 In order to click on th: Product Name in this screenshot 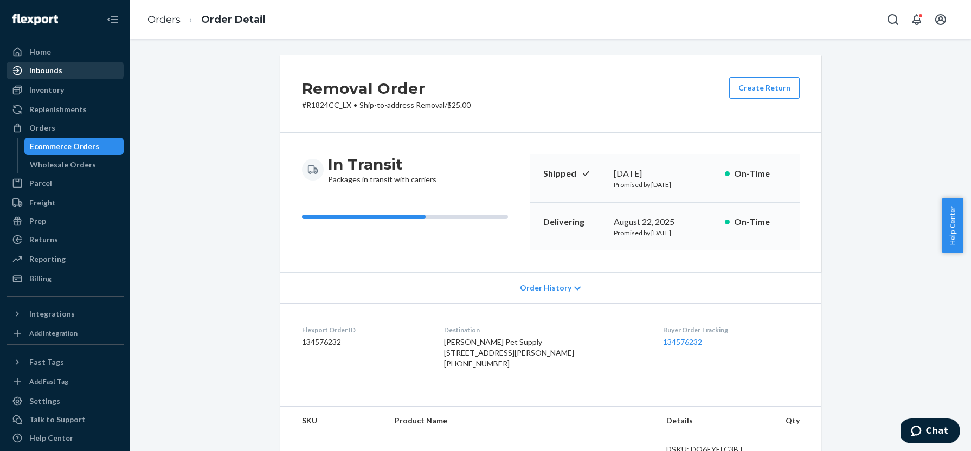, I will do `click(522, 421)`.